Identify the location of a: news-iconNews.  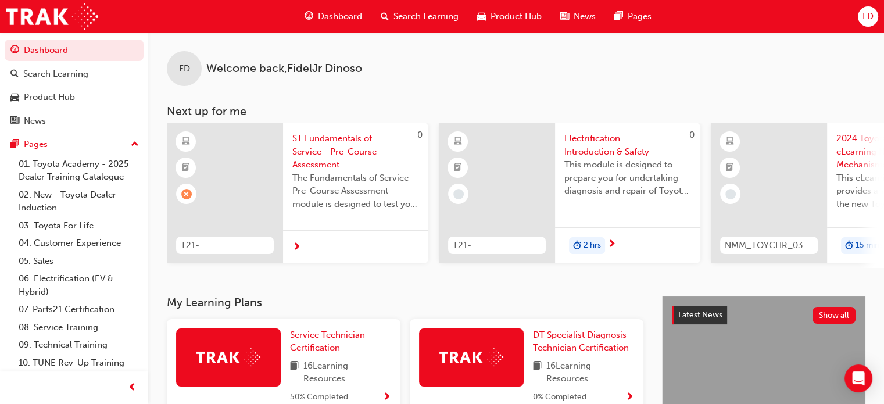
(578, 16).